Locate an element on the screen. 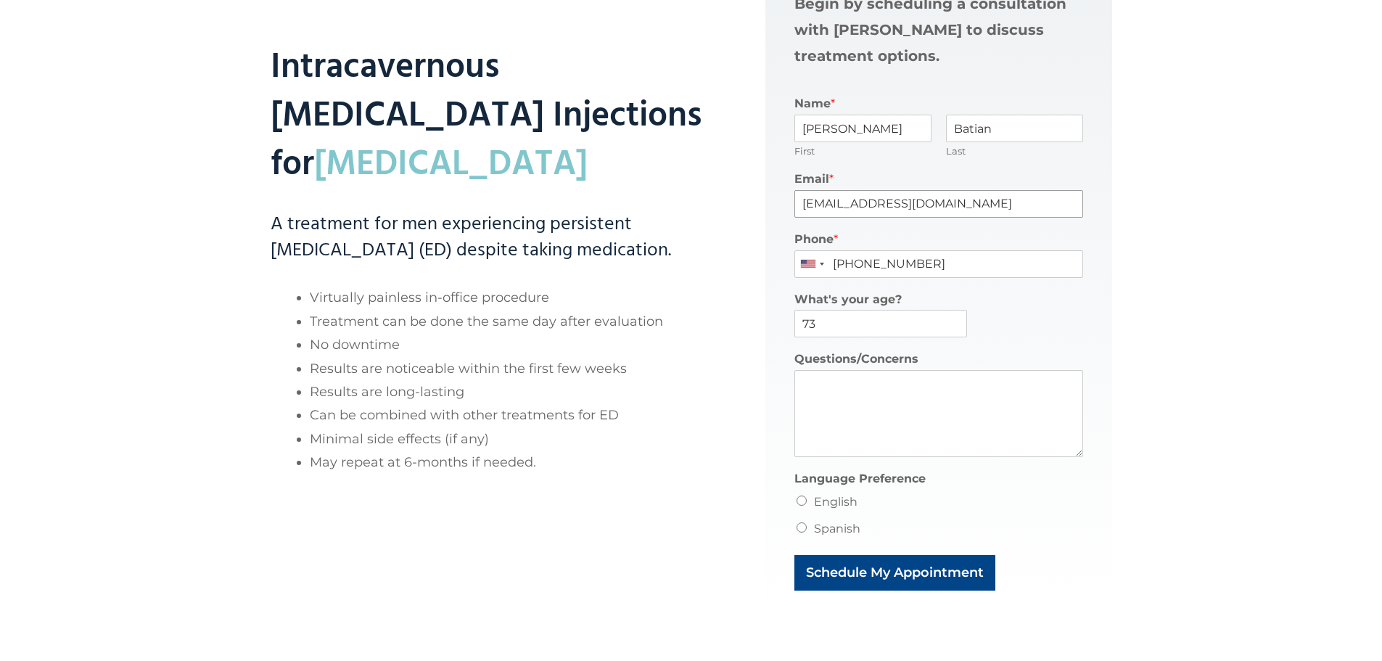 The image size is (1382, 661). li: Can be combined with other treatments for ED is located at coordinates (508, 415).